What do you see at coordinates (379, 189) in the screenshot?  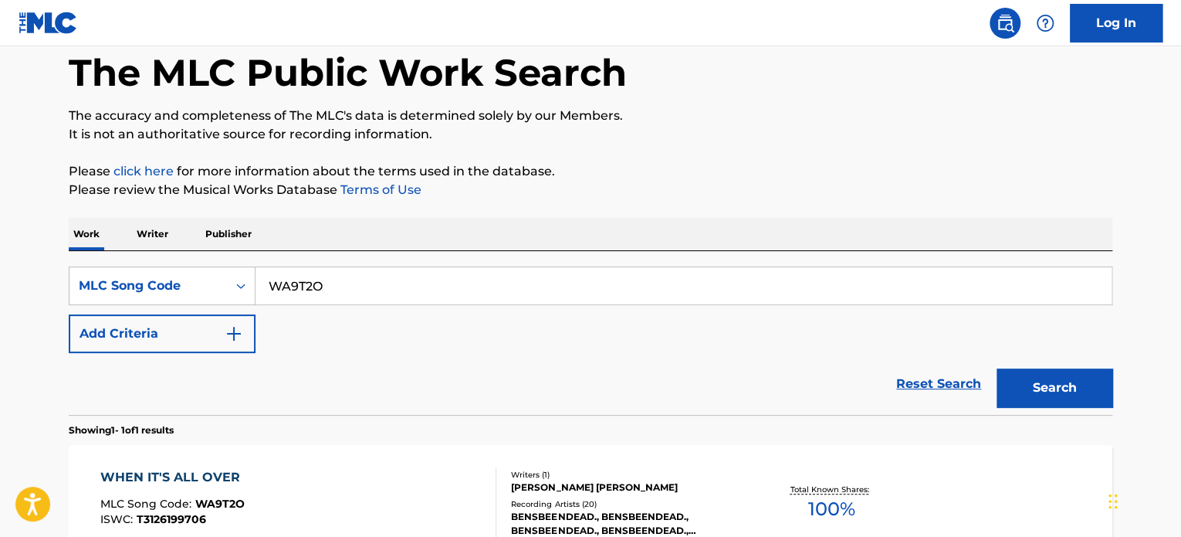 I see `a: Terms of Use` at bounding box center [379, 189].